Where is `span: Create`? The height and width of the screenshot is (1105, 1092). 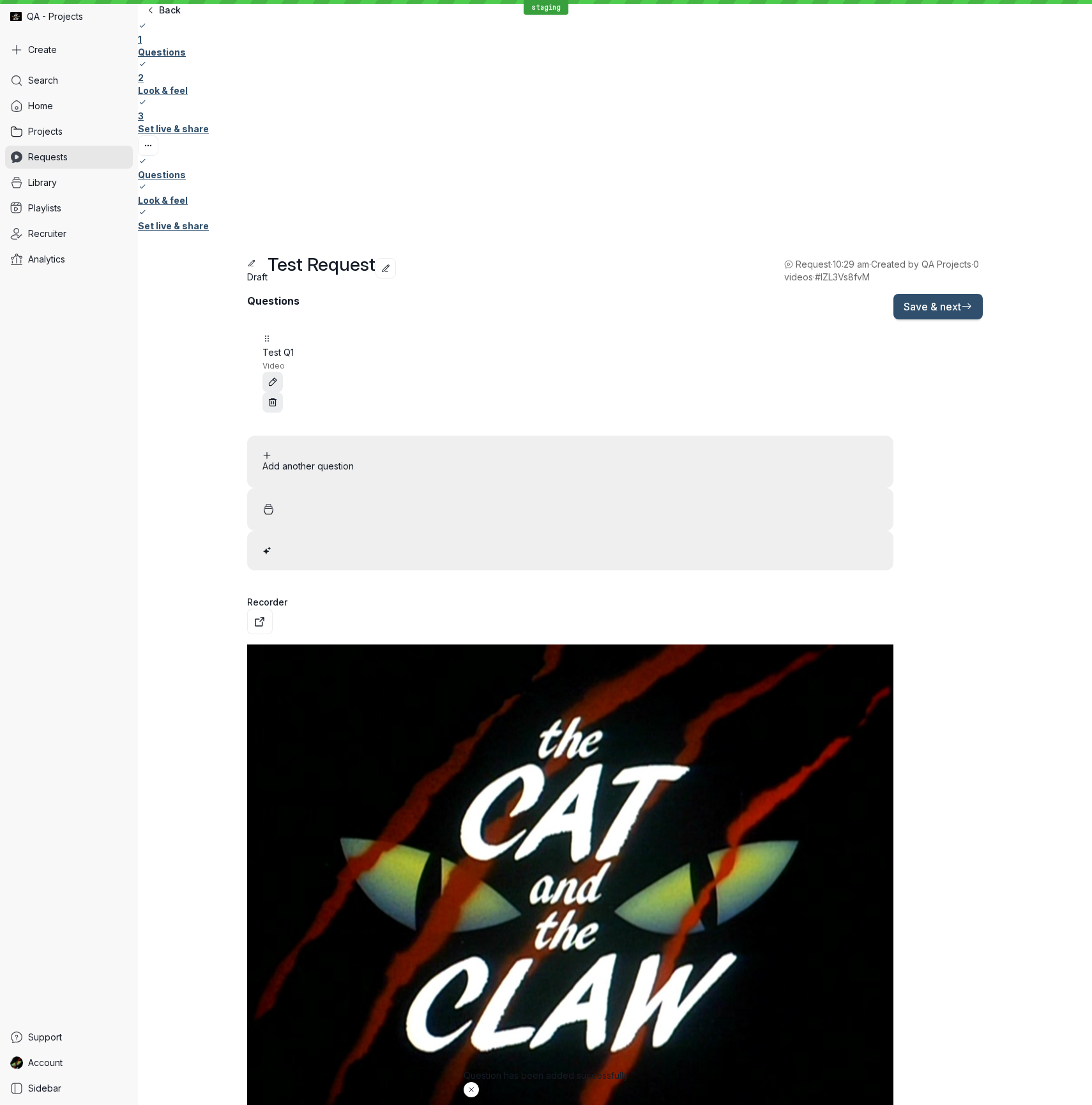 span: Create is located at coordinates (42, 50).